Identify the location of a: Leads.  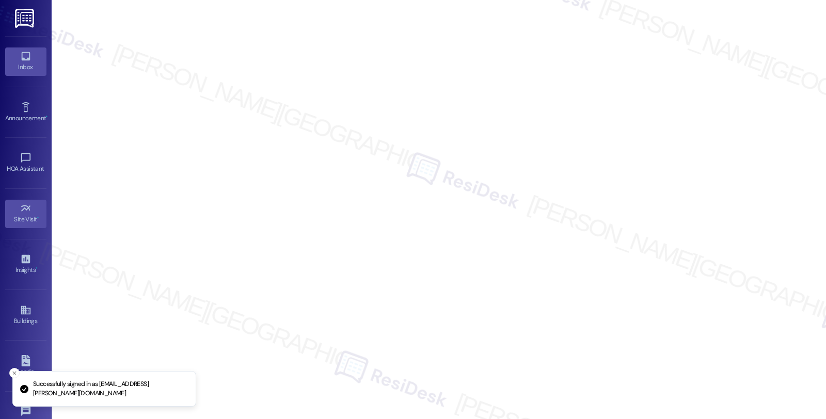
(26, 366).